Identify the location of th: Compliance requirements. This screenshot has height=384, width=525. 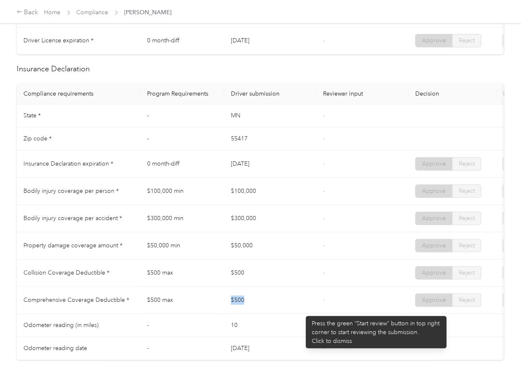
(78, 94).